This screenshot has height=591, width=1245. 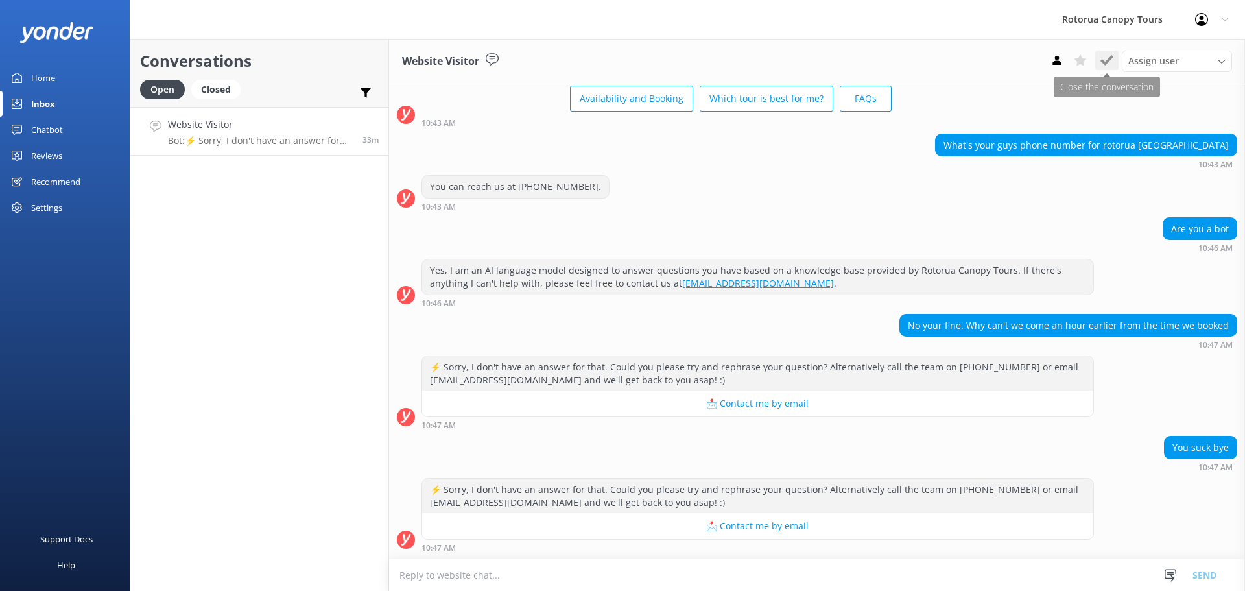 I want to click on h4: Website Visitor, so click(x=260, y=124).